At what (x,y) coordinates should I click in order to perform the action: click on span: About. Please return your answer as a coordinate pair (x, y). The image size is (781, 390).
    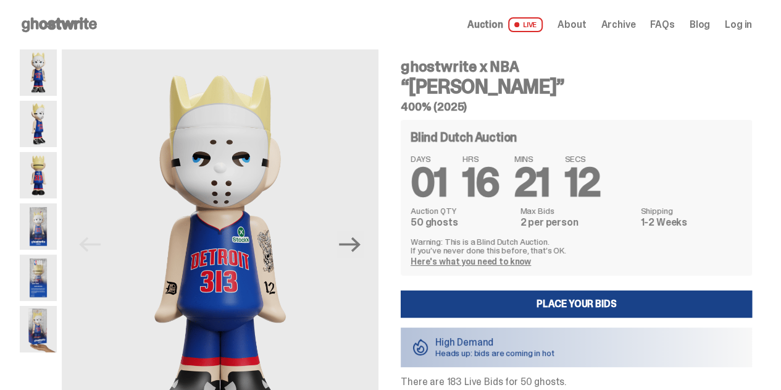
    Looking at the image, I should click on (572, 25).